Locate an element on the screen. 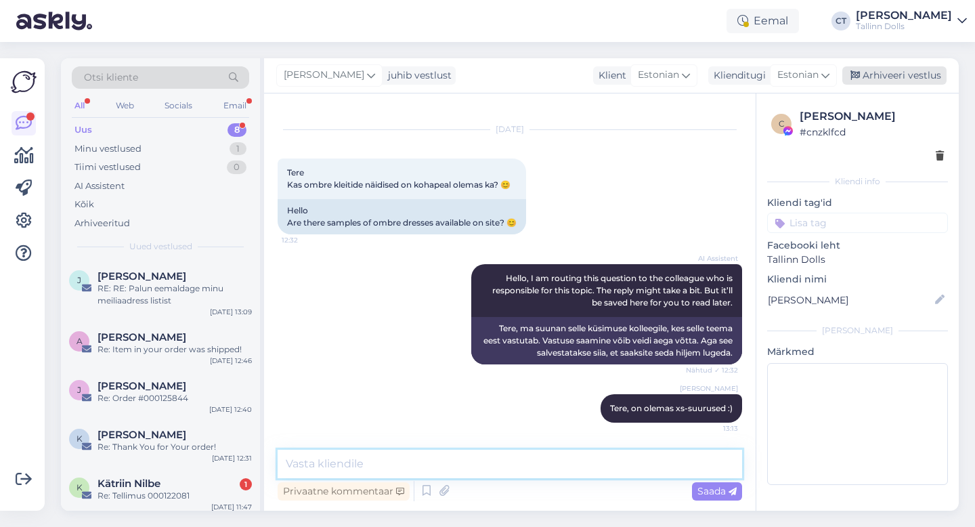 This screenshot has width=975, height=527. span: Tere Kas ombre kleitide näidised on kohapeal olemas ka? 😊 is located at coordinates (399, 178).